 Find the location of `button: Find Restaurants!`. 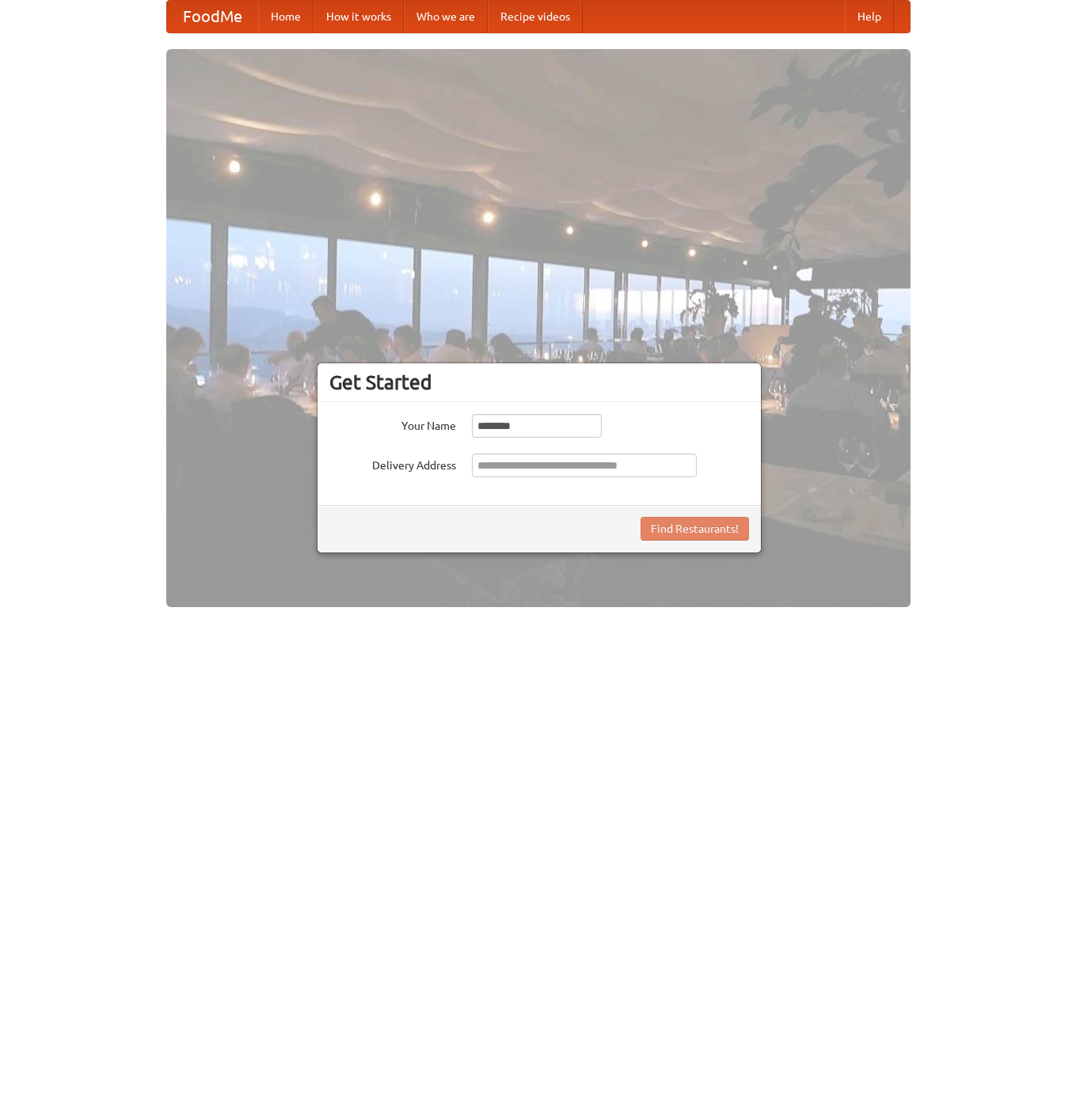

button: Find Restaurants! is located at coordinates (695, 529).